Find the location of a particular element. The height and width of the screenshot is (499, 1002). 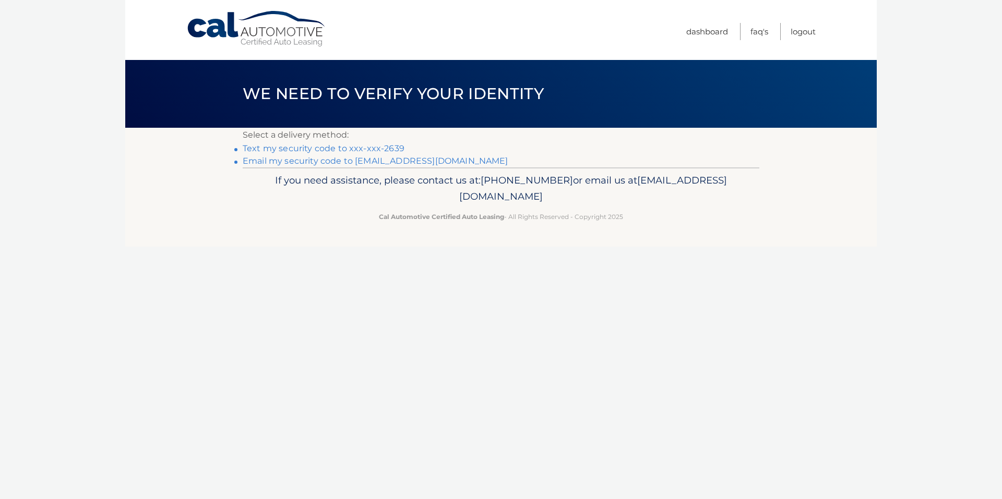

a: Dashboard is located at coordinates (707, 31).